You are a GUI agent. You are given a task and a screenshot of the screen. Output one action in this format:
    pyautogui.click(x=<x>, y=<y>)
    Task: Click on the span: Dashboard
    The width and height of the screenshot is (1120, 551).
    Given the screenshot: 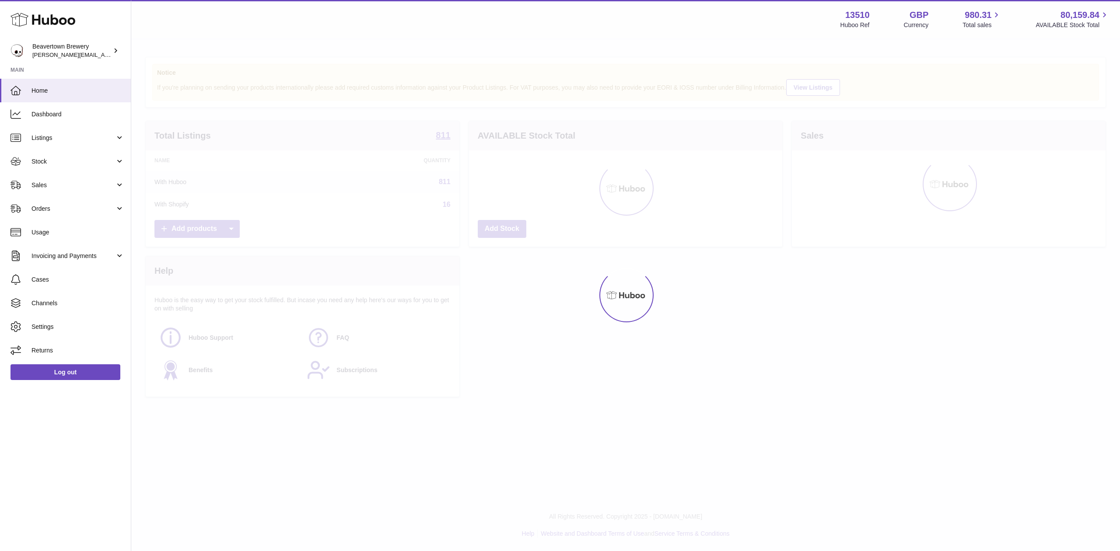 What is the action you would take?
    pyautogui.click(x=78, y=114)
    